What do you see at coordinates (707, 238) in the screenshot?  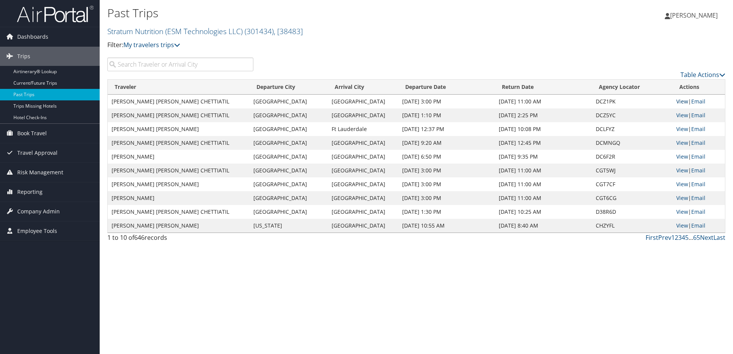 I see `a: Next` at bounding box center [707, 238].